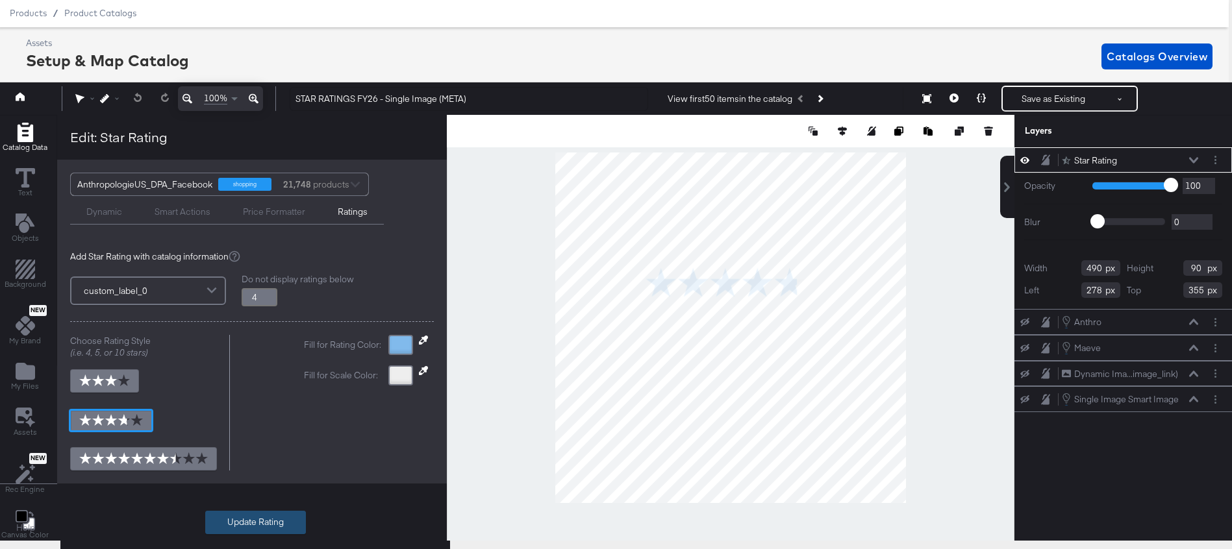  What do you see at coordinates (1119, 374) in the screenshot?
I see `button: Dynamic Ima...image_link)` at bounding box center [1119, 374].